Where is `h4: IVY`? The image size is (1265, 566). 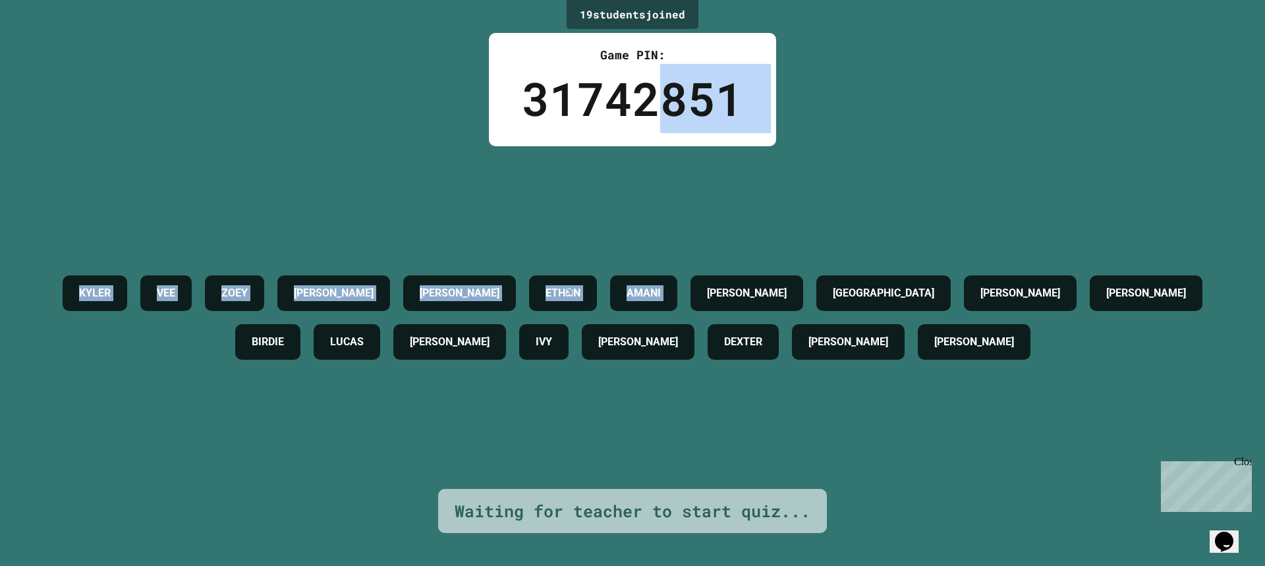
h4: IVY is located at coordinates (544, 342).